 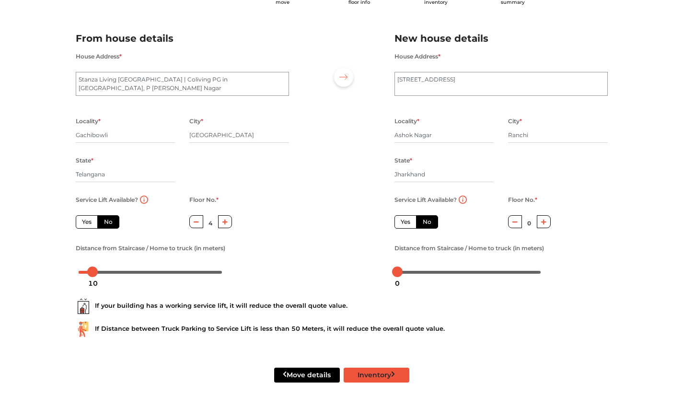 What do you see at coordinates (342, 306) in the screenshot?
I see `div: If your building has a working service lift, it will reduce the overall quote value.` at bounding box center [342, 306].